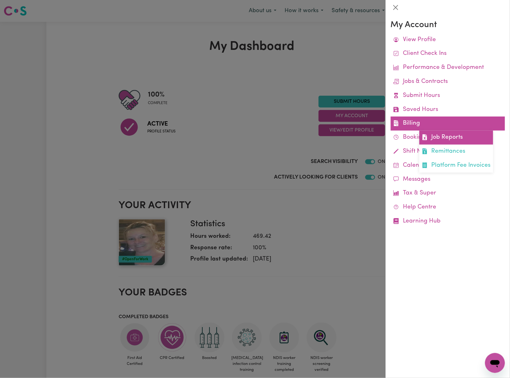 This screenshot has height=378, width=510. Describe the element at coordinates (448, 180) in the screenshot. I see `a: Messages` at that location.